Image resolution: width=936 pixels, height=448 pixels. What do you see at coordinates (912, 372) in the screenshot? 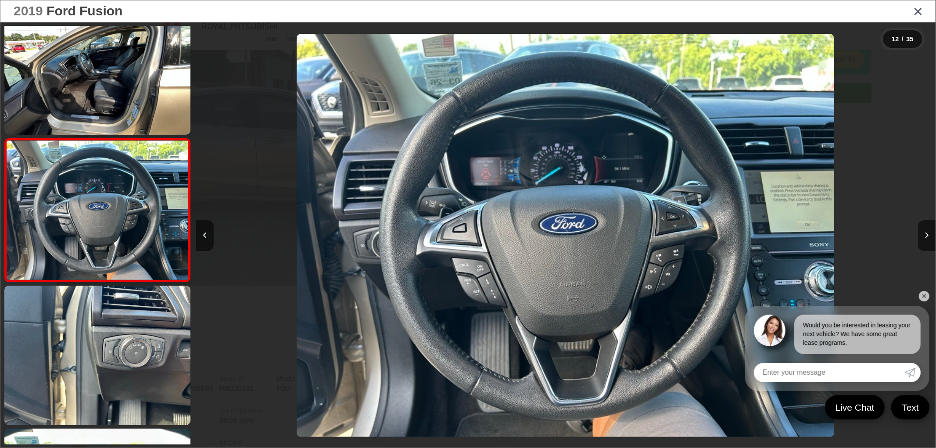
I see `a: Submit` at bounding box center [912, 372].